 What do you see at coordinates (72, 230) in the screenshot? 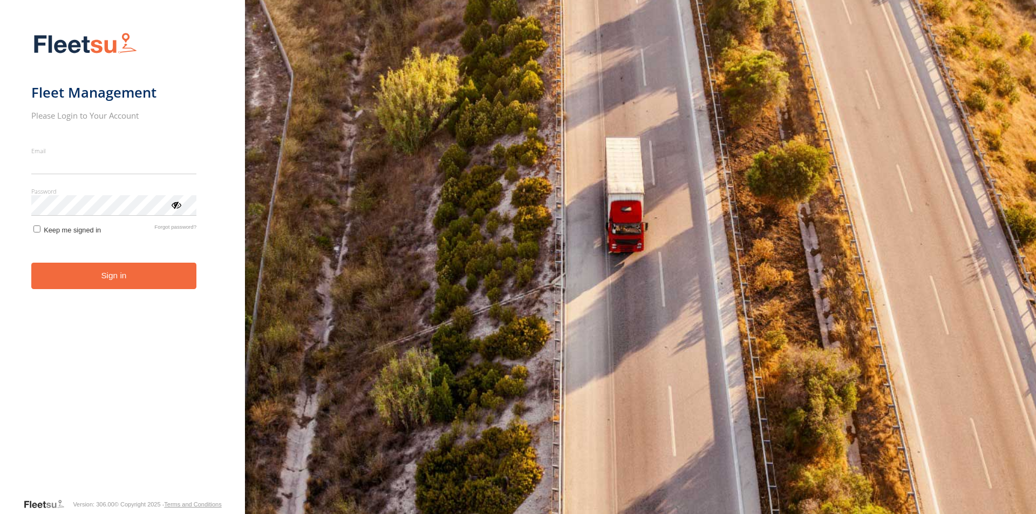
I see `span: Keep me signed in` at bounding box center [72, 230].